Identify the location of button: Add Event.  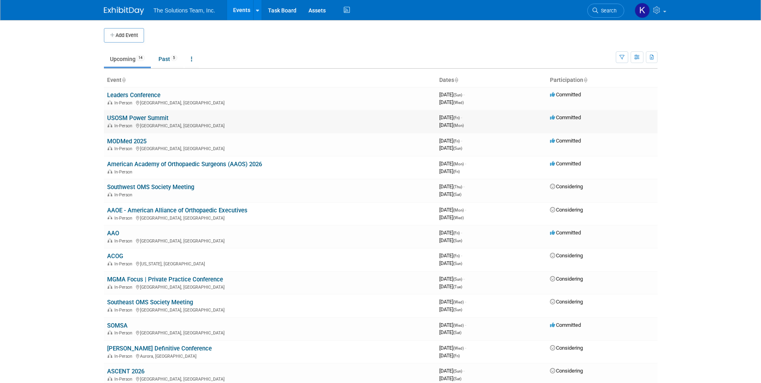
(124, 35).